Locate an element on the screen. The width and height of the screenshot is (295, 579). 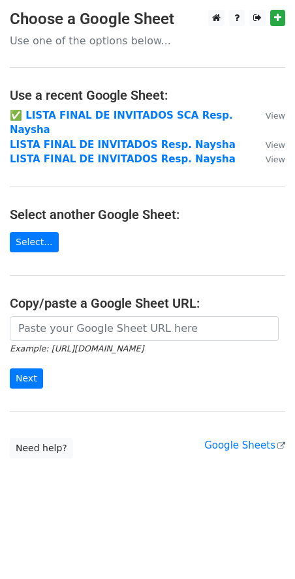
h4: Select another Google Sheet: is located at coordinates (147, 214).